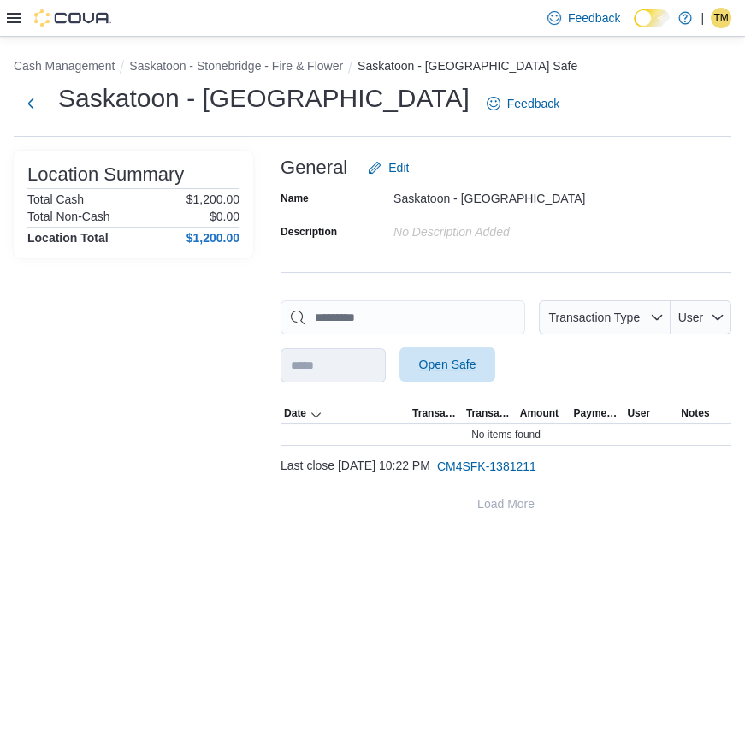 Image resolution: width=745 pixels, height=740 pixels. Describe the element at coordinates (68, 238) in the screenshot. I see `h4: Location Total` at that location.